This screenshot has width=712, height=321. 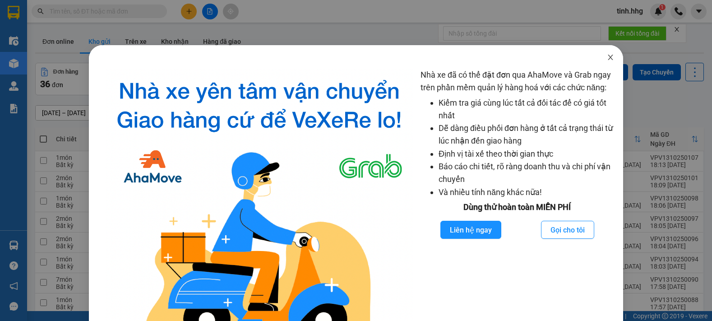 I want to click on div: Dùng thử hoàn toàn MIỄN PHÍ, so click(x=517, y=207).